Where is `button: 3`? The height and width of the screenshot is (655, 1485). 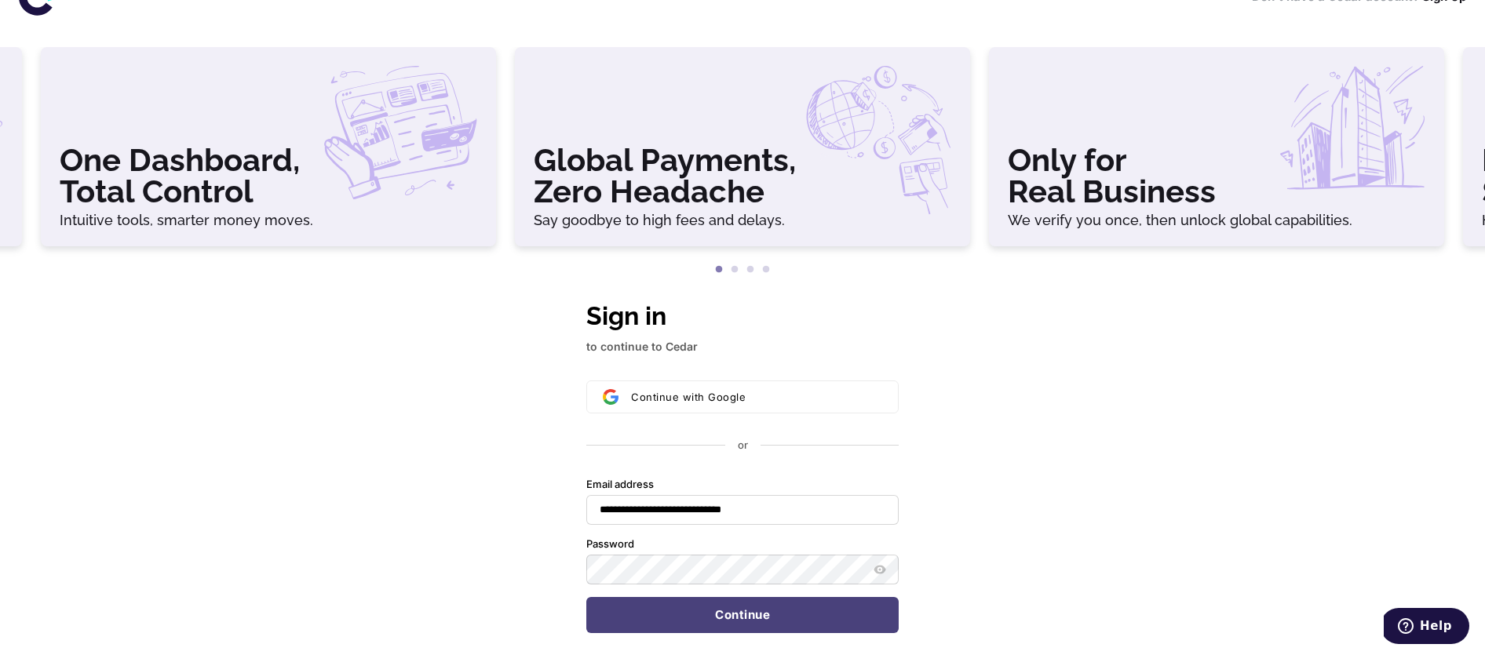
button: 3 is located at coordinates (750, 270).